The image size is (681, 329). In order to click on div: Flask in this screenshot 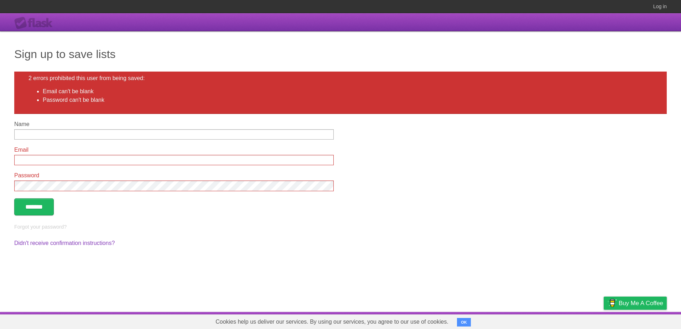, I will do `click(36, 23)`.